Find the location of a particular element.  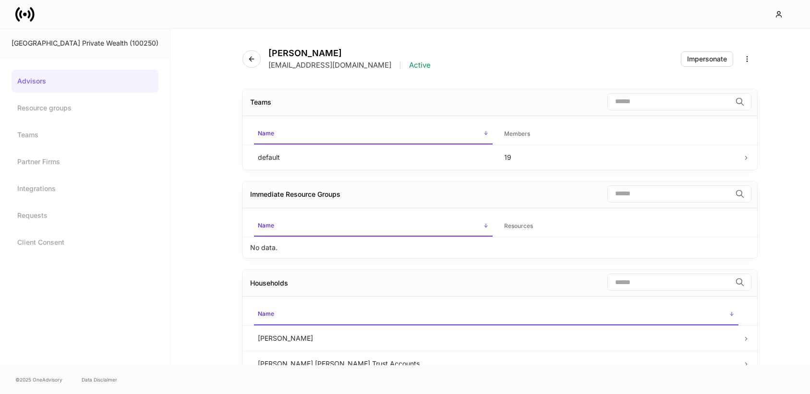

div: Teams is located at coordinates (261, 102).